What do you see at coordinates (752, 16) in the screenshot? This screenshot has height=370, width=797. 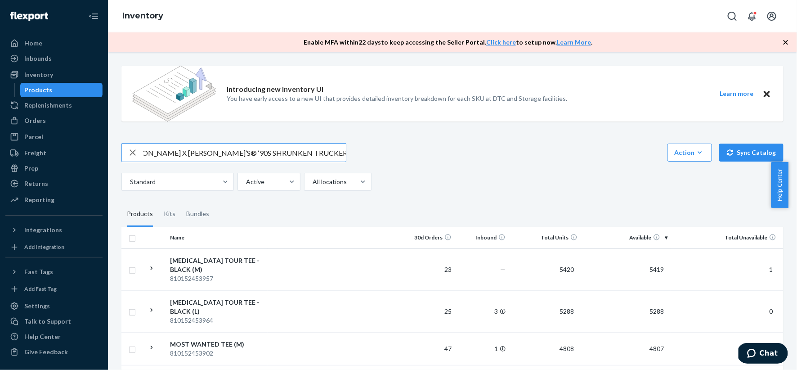 I see `button: Open notifications` at bounding box center [752, 16].